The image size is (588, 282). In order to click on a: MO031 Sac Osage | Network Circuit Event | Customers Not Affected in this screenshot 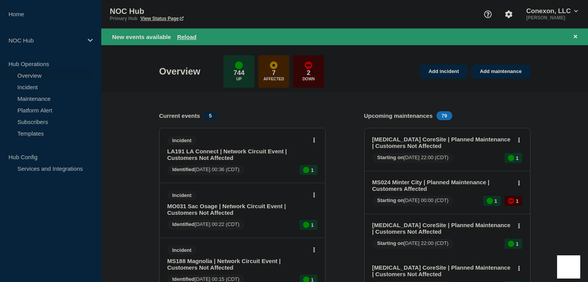, I will do `click(237, 210)`.